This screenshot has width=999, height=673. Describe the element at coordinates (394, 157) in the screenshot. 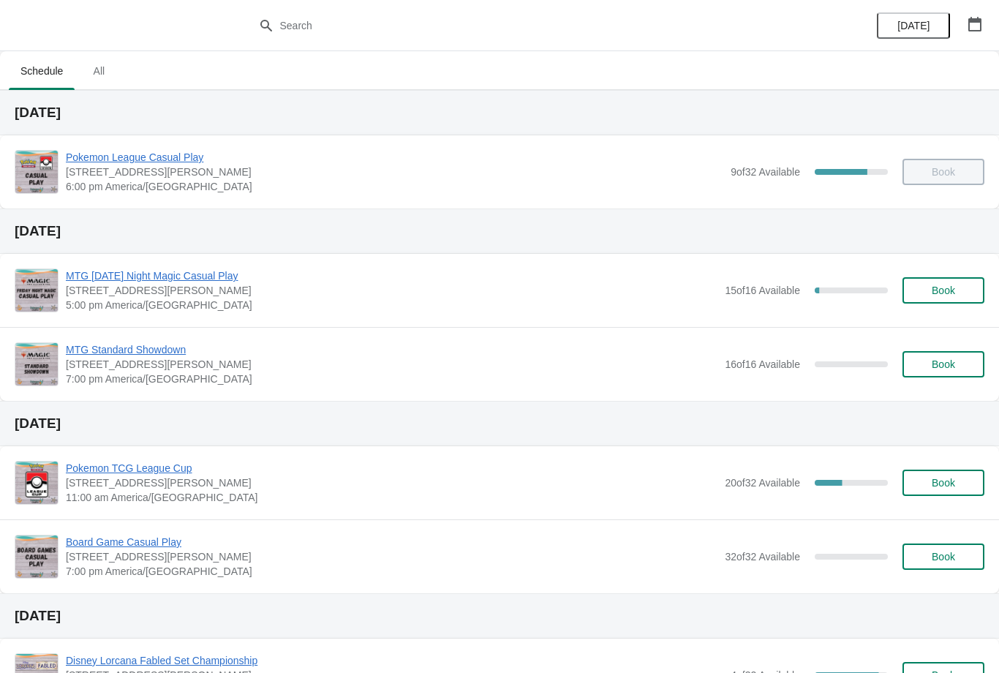

I see `span: Pokemon League Casual Play` at that location.